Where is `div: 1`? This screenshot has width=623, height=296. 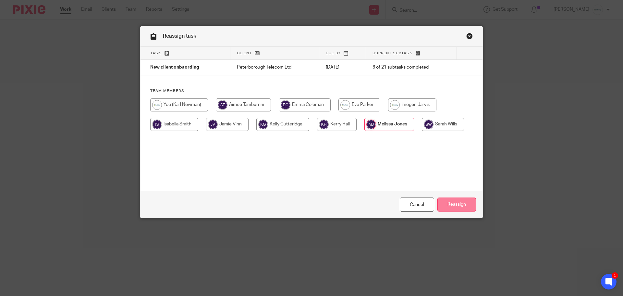
div: 1 is located at coordinates (615, 275).